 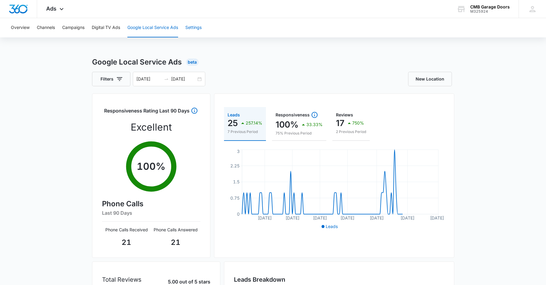 What do you see at coordinates (235, 166) in the screenshot?
I see `tspan: 2.25` at bounding box center [235, 166].